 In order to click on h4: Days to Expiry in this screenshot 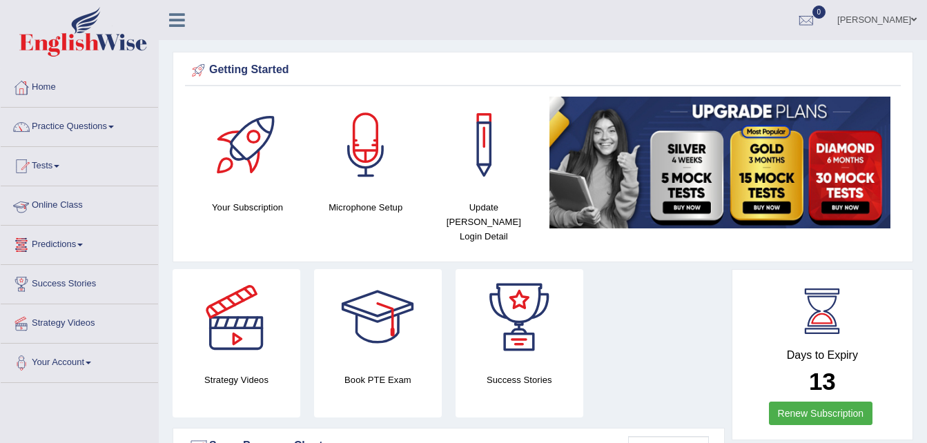, I will do `click(822, 356)`.